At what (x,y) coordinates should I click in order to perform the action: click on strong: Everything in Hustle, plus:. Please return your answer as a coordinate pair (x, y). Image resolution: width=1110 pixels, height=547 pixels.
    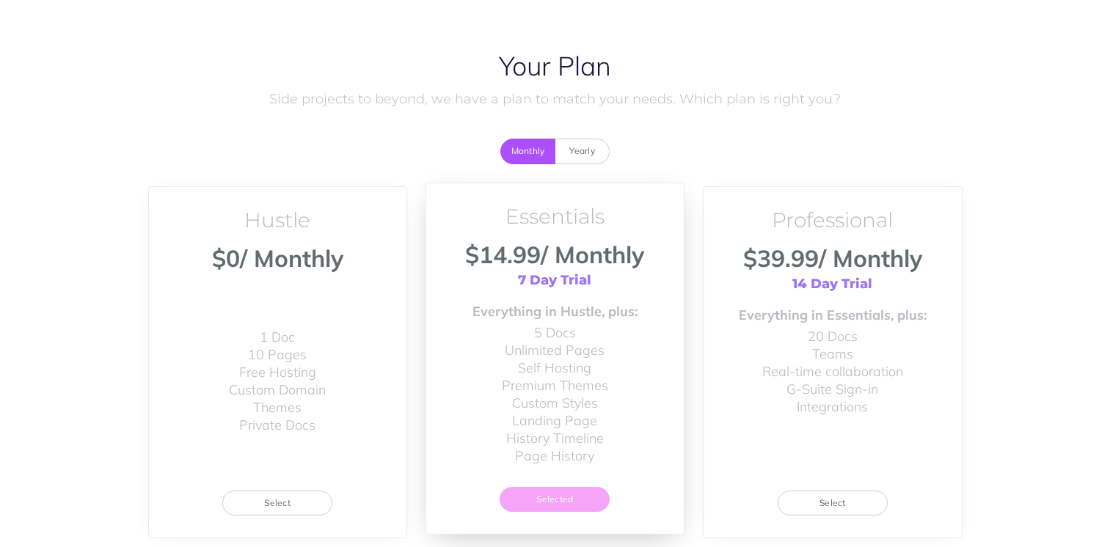
    Looking at the image, I should click on (554, 312).